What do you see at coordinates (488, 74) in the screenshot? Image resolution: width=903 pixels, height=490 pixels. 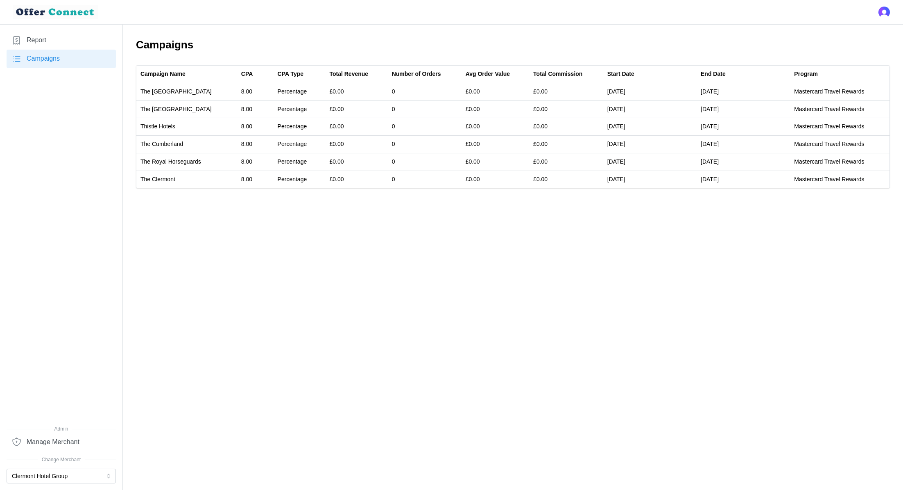 I see `div: Avg Order Value` at bounding box center [488, 74].